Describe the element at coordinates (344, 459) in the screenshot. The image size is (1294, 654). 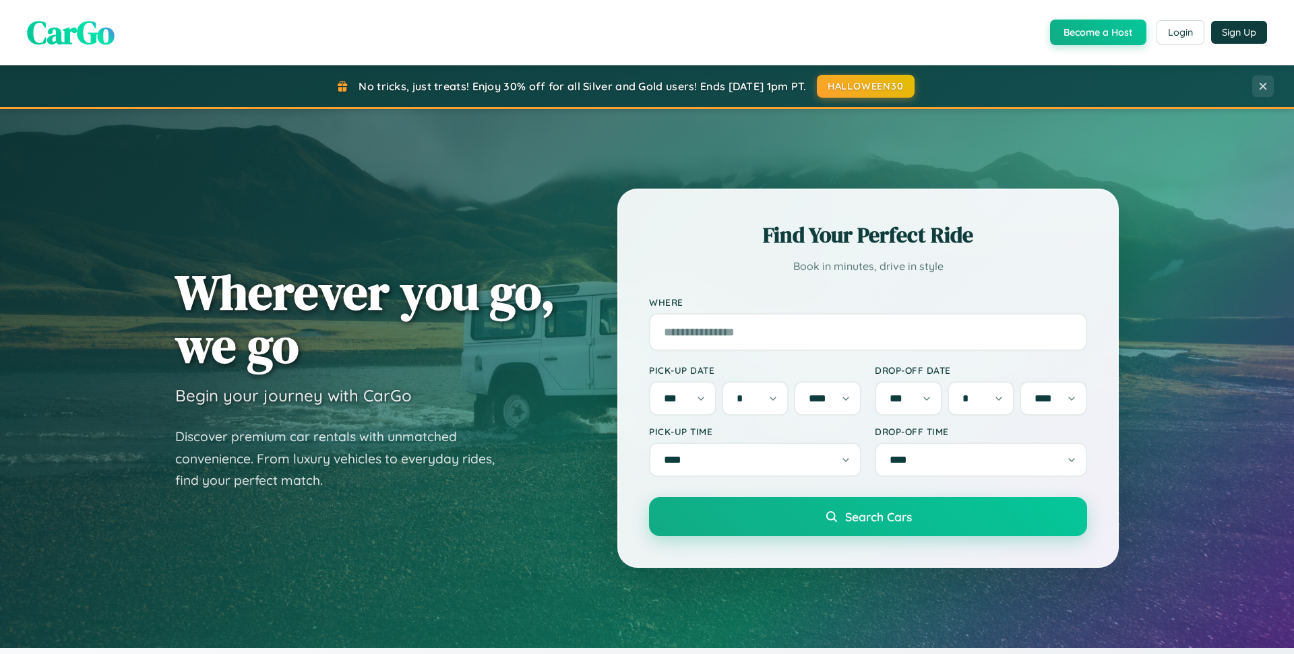
I see `p: Discover premium car rentals with unmatched convenience. From luxury vehicles to everyday rides, ...` at that location.